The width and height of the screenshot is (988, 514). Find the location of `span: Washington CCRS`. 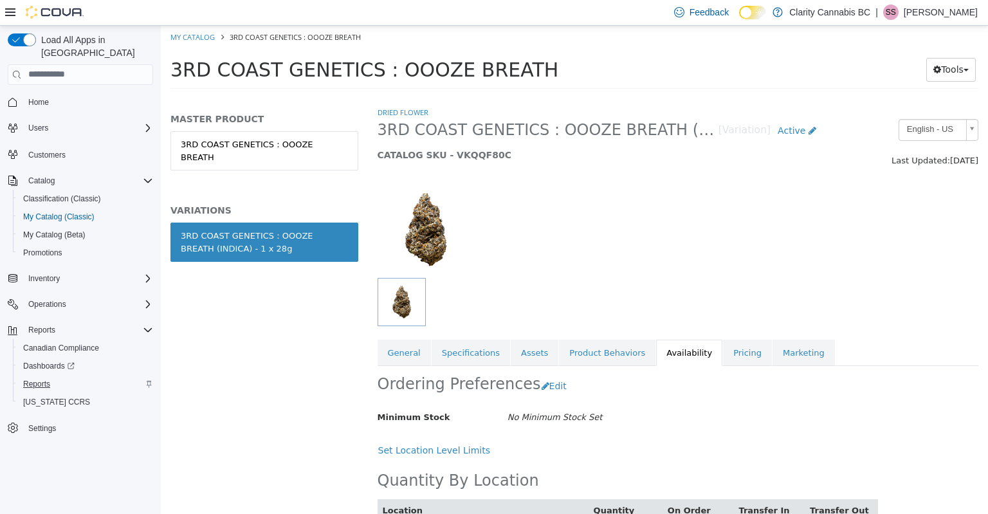

span: Washington CCRS is located at coordinates (86, 402).